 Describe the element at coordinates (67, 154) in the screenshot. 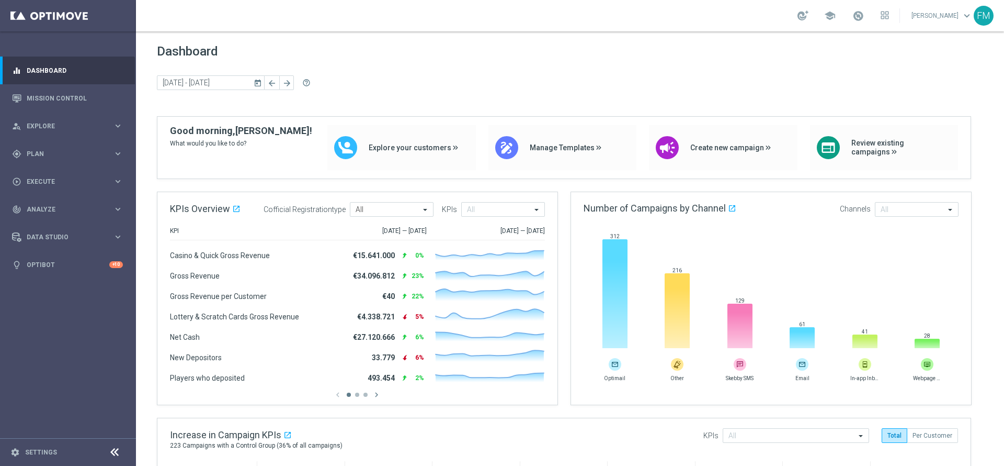

I see `button: gps_fixed Plan keyboard_arrow_right` at that location.